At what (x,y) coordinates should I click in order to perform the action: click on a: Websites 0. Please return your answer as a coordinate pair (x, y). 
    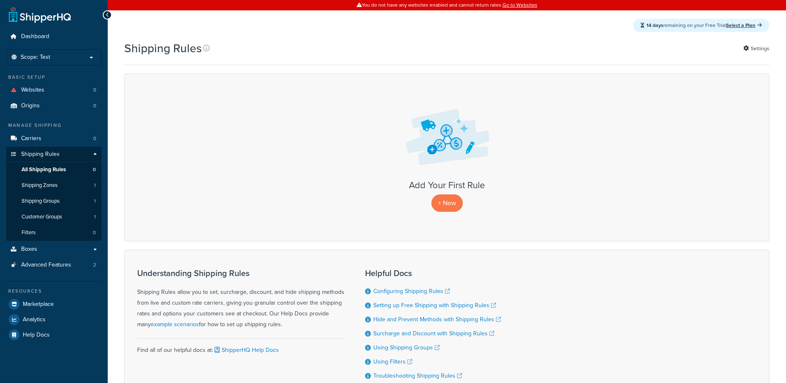
    Looking at the image, I should click on (54, 90).